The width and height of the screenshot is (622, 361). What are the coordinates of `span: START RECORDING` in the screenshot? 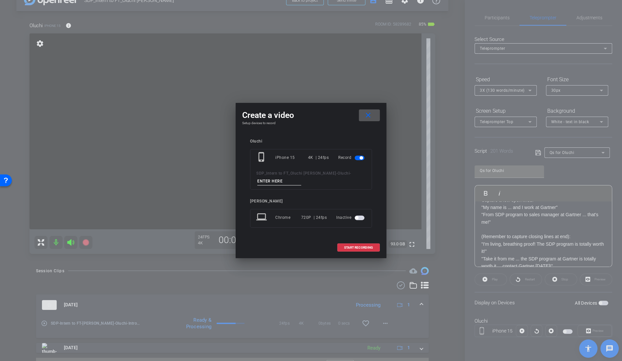 It's located at (358, 248).